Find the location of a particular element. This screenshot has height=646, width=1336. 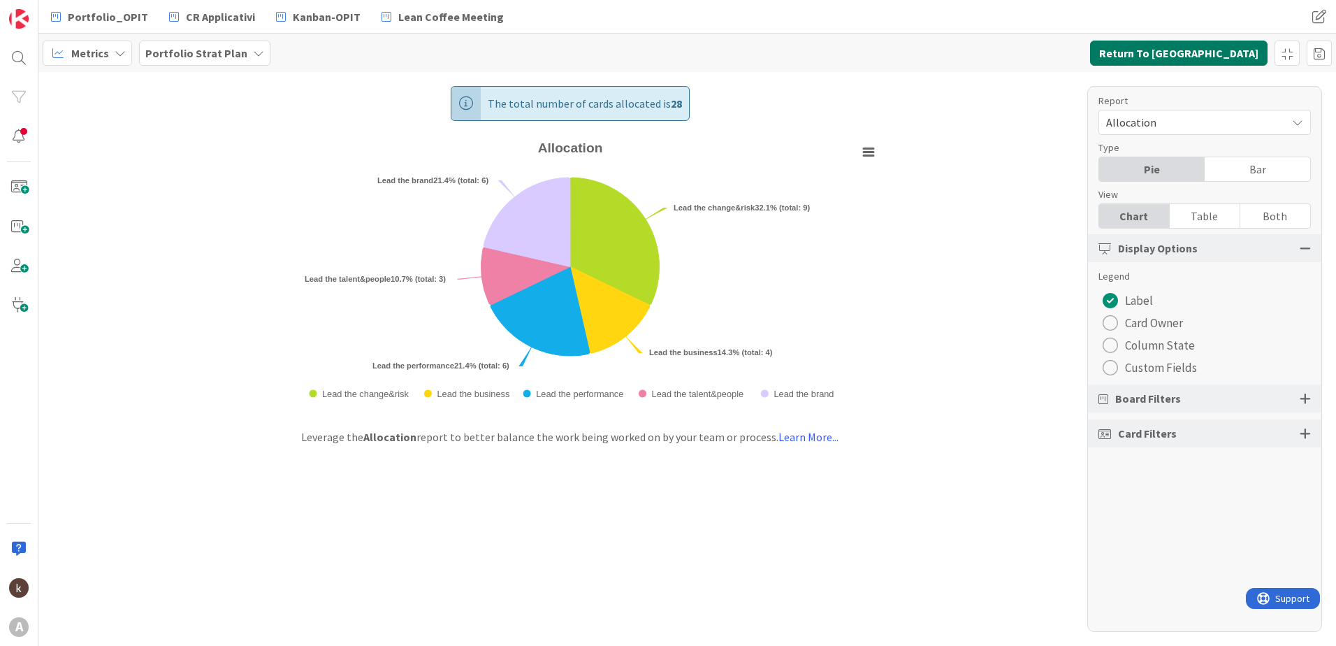

img: Visit kanbanzone.com is located at coordinates (19, 19).